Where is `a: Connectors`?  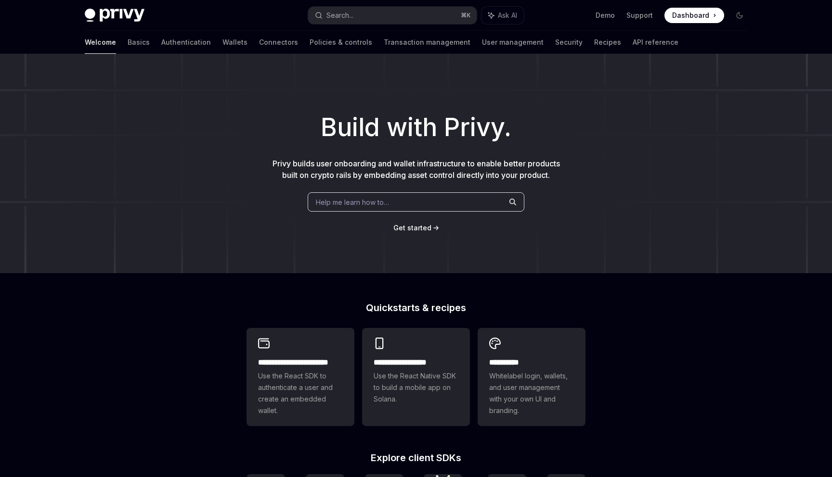
a: Connectors is located at coordinates (278, 42).